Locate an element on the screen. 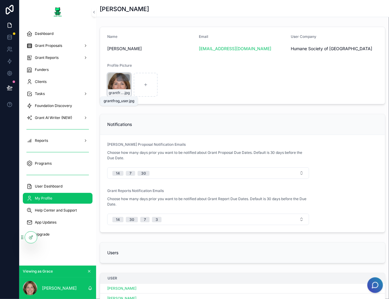  span: Grant Reports Notification Emails is located at coordinates (135, 190).